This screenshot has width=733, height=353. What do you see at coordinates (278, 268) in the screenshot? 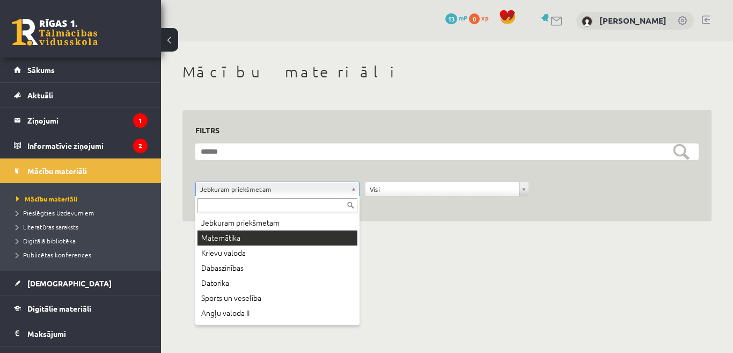
I see `div: Dabaszinības` at bounding box center [278, 268].